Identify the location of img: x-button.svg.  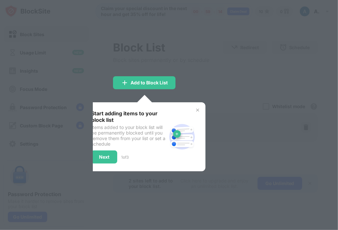
(198, 110).